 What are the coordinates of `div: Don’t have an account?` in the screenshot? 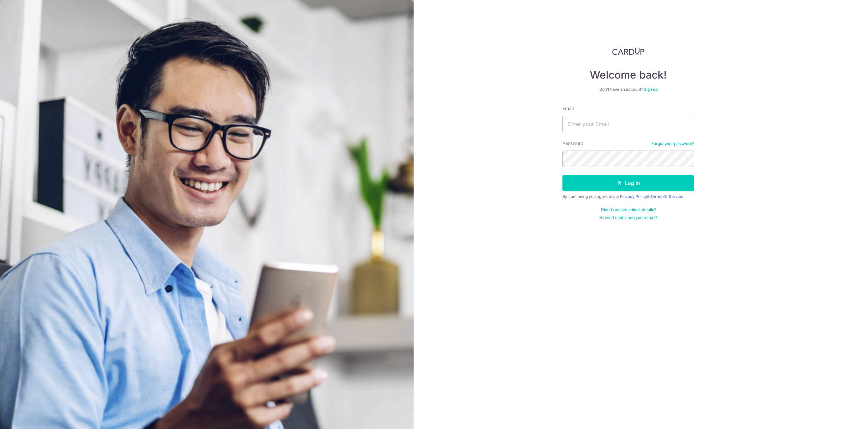 It's located at (628, 90).